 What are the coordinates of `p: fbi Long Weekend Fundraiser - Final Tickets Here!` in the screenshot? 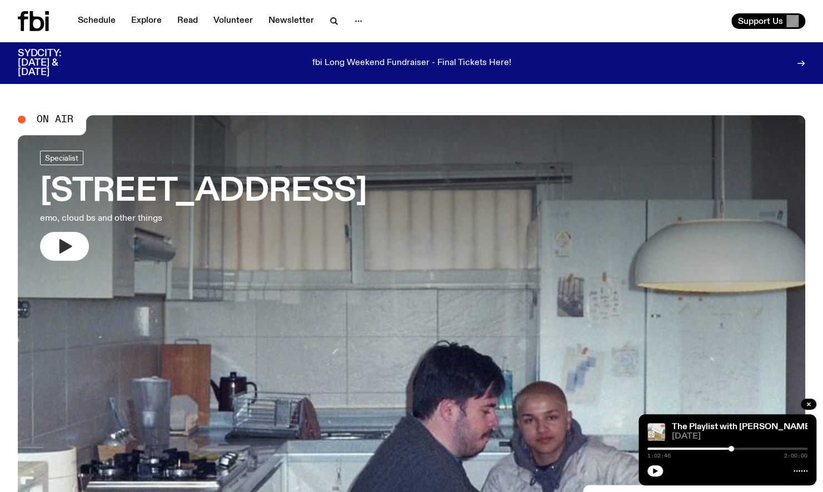 It's located at (412, 63).